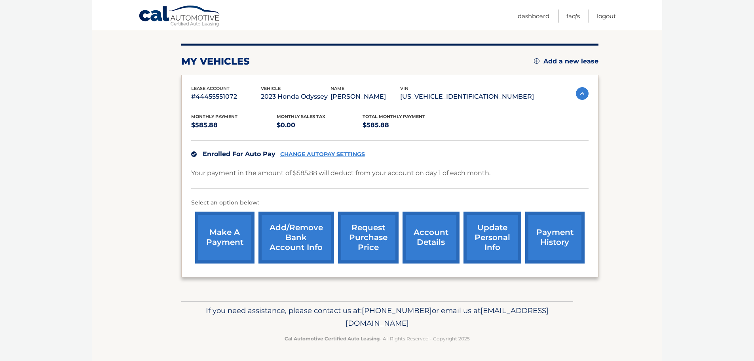  Describe the element at coordinates (377, 317) in the screenshot. I see `p: If you need assistance, please contact us at: or email us at` at that location.